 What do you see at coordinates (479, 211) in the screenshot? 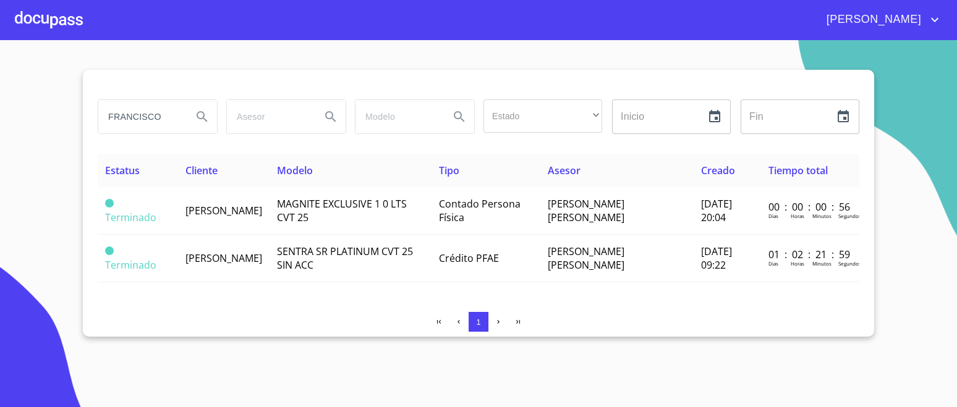
I see `span: Contado Persona Física` at bounding box center [479, 211].